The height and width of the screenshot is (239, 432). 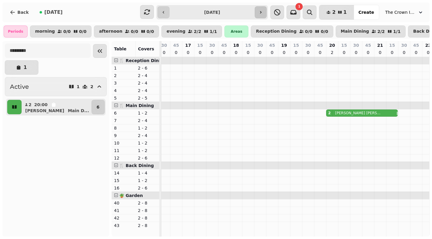 I want to click on p: 9, so click(x=124, y=136).